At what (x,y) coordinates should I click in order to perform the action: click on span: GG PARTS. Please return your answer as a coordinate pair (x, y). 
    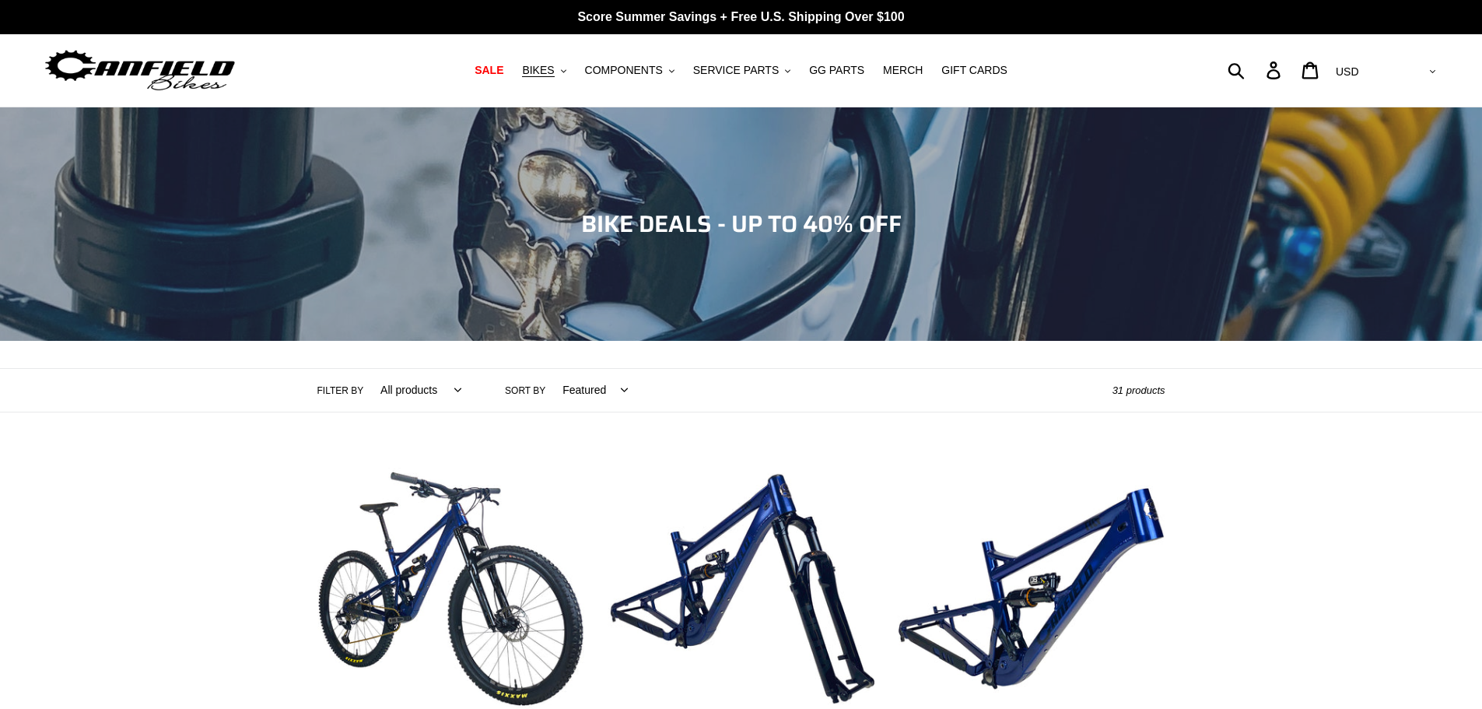
    Looking at the image, I should click on (836, 70).